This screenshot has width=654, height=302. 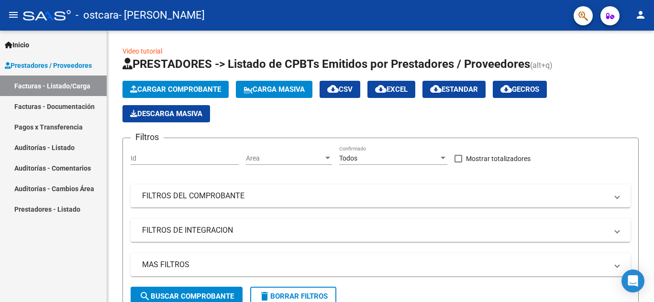 What do you see at coordinates (380, 196) in the screenshot?
I see `mat-expansion-panel-header: FILTROS DEL COMPROBANTE` at bounding box center [380, 196].